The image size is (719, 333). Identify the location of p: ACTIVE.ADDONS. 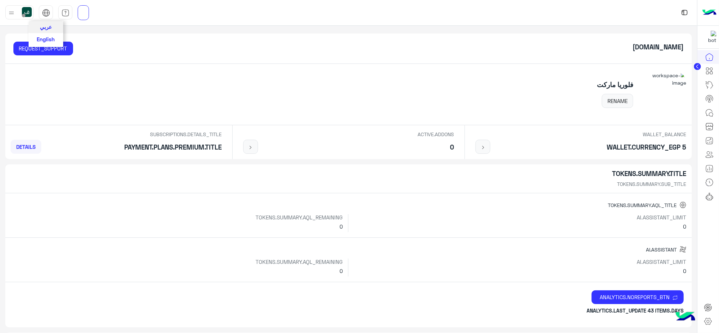
(436, 134).